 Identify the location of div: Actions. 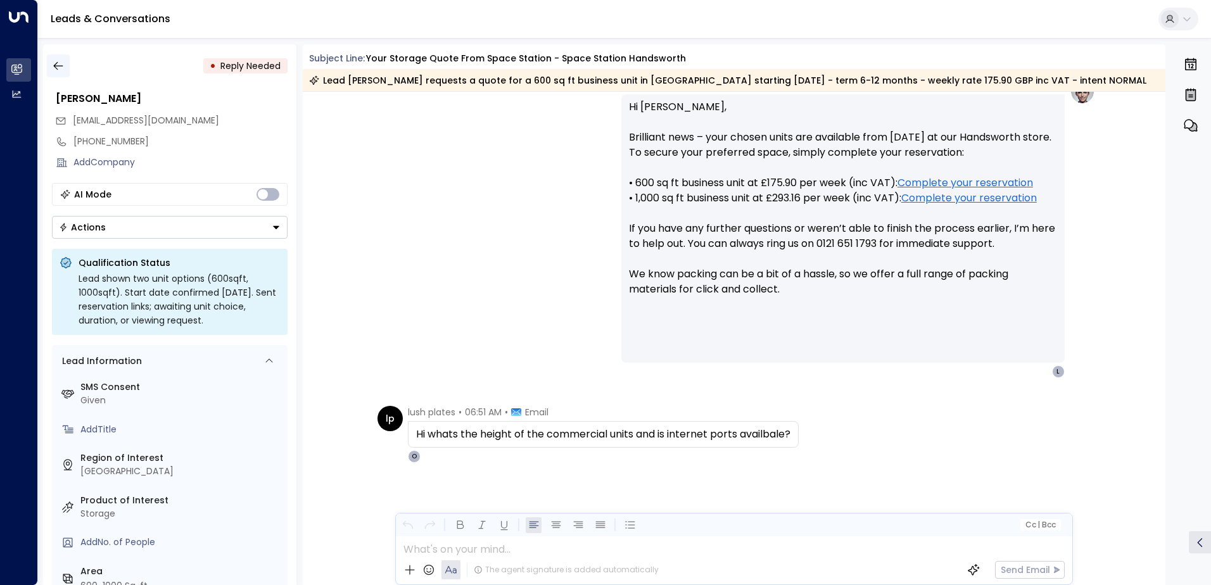
(82, 227).